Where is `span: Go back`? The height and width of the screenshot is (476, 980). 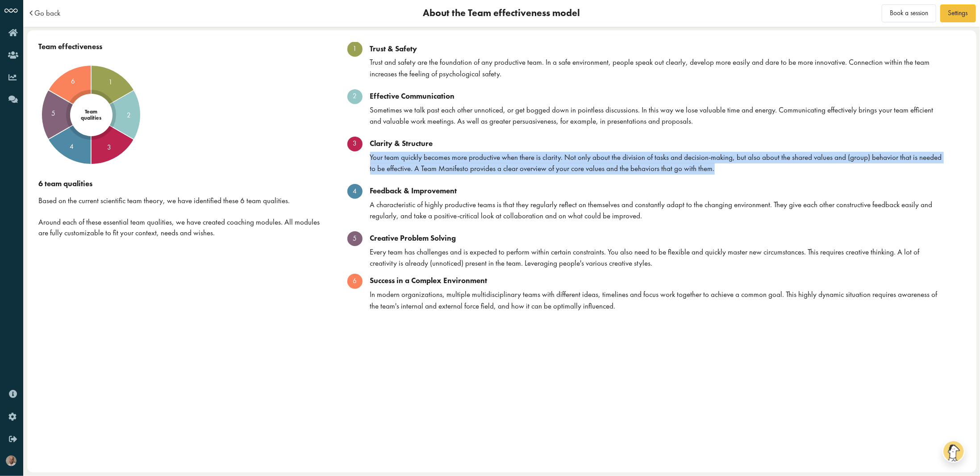 span: Go back is located at coordinates (47, 13).